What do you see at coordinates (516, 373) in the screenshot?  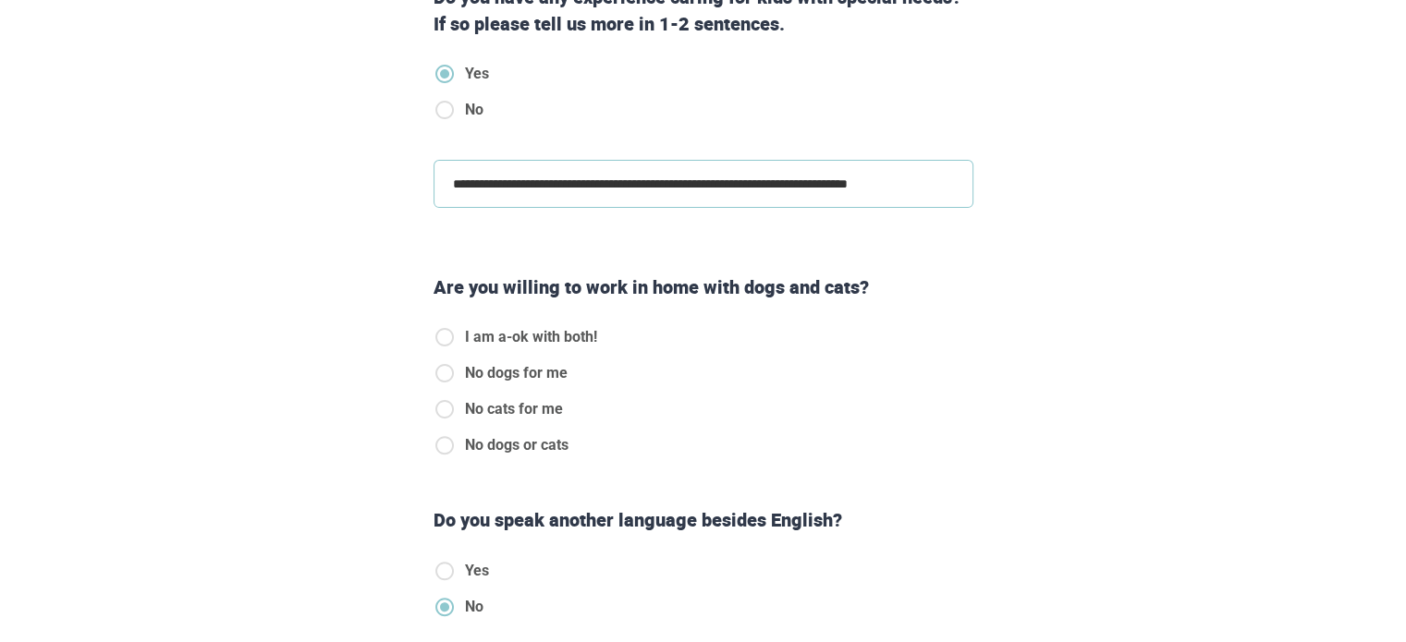 I see `span: No dogs for me` at bounding box center [516, 373].